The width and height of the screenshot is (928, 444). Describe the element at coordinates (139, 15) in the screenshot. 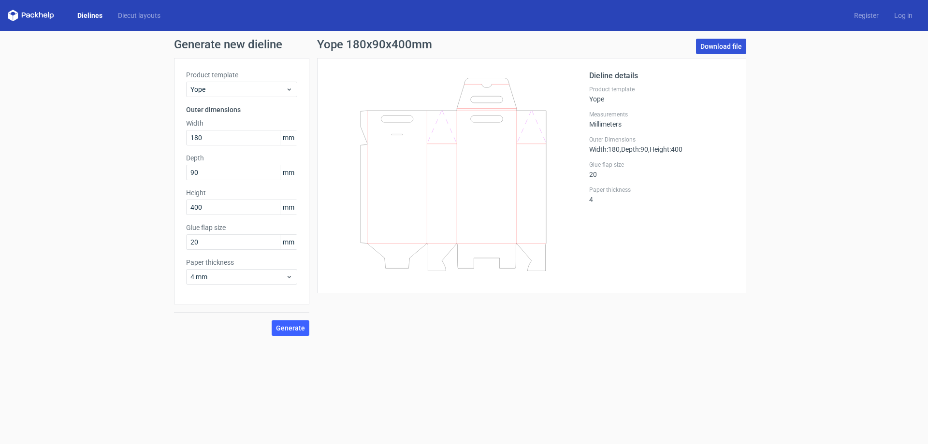

I see `a: Diecut layouts` at that location.